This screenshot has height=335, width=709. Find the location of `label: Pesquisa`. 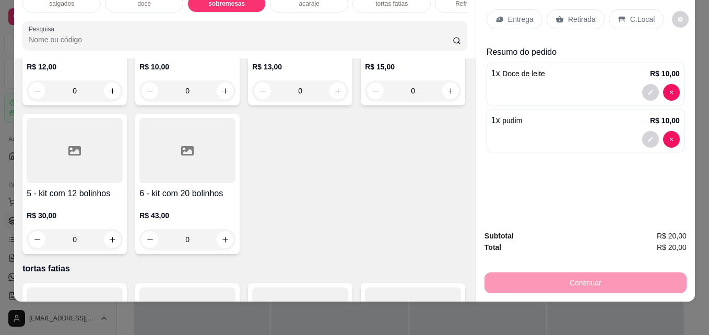

label: Pesquisa is located at coordinates (43, 29).